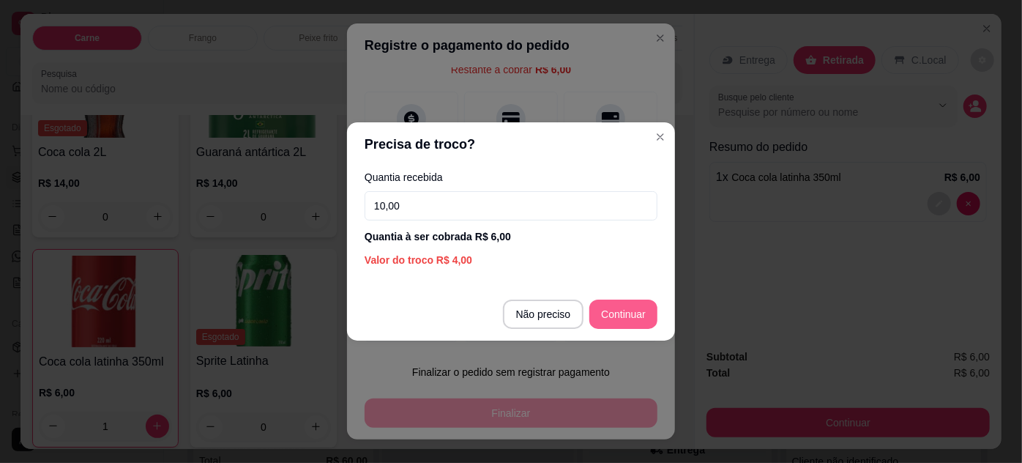 The image size is (1022, 463). Describe the element at coordinates (511, 177) in the screenshot. I see `label: Quantia recebida` at that location.